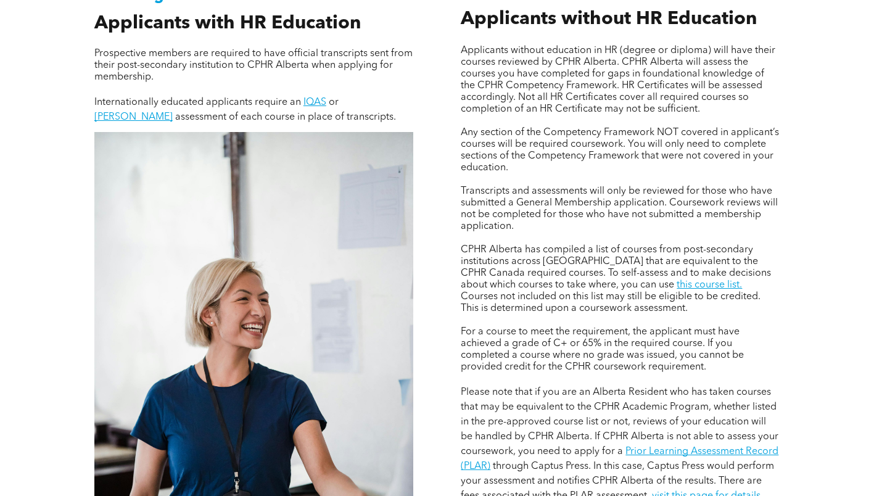  Describe the element at coordinates (620, 209) in the screenshot. I see `span: Transcripts and assessments will only be reviewed for those who have submitted a General Membersh...` at that location.